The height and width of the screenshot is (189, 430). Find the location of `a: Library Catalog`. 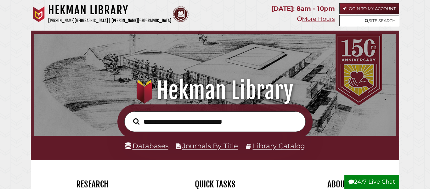

a: Library Catalog is located at coordinates (279, 146).